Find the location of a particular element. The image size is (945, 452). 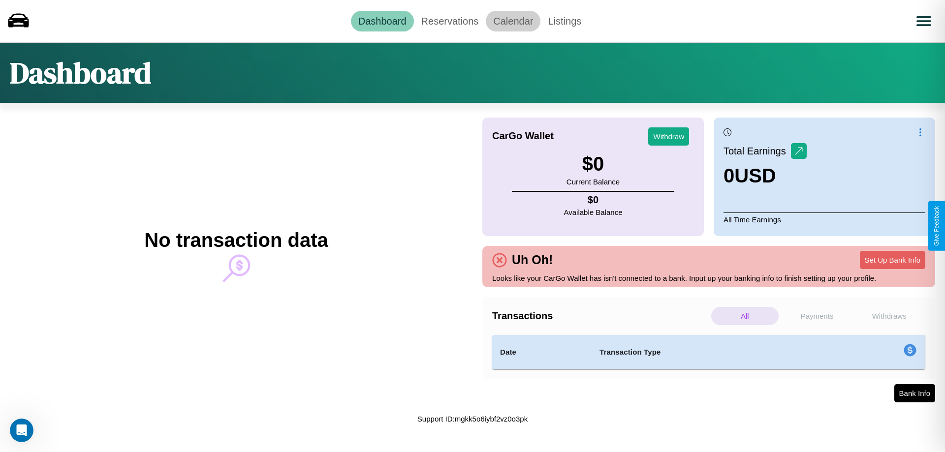

h1: Dashboard is located at coordinates (80, 73).